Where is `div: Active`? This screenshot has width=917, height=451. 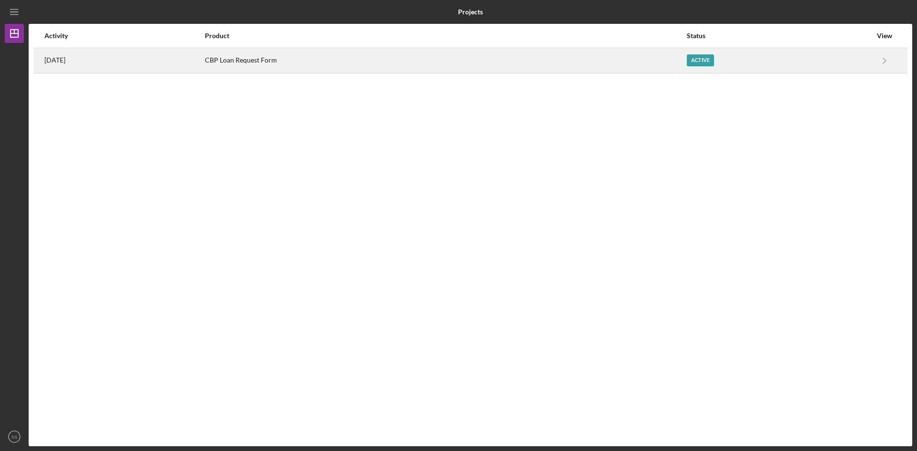
div: Active is located at coordinates (700, 60).